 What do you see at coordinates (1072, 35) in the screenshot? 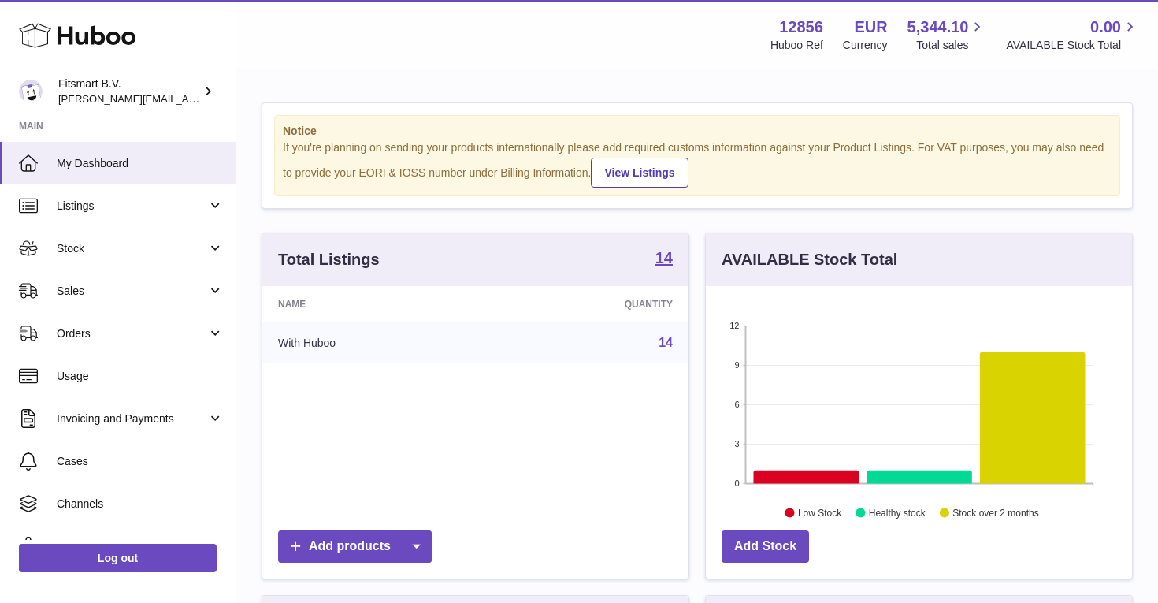
I see `a: 0.00 AVAILABLE Stock Total` at bounding box center [1072, 35].